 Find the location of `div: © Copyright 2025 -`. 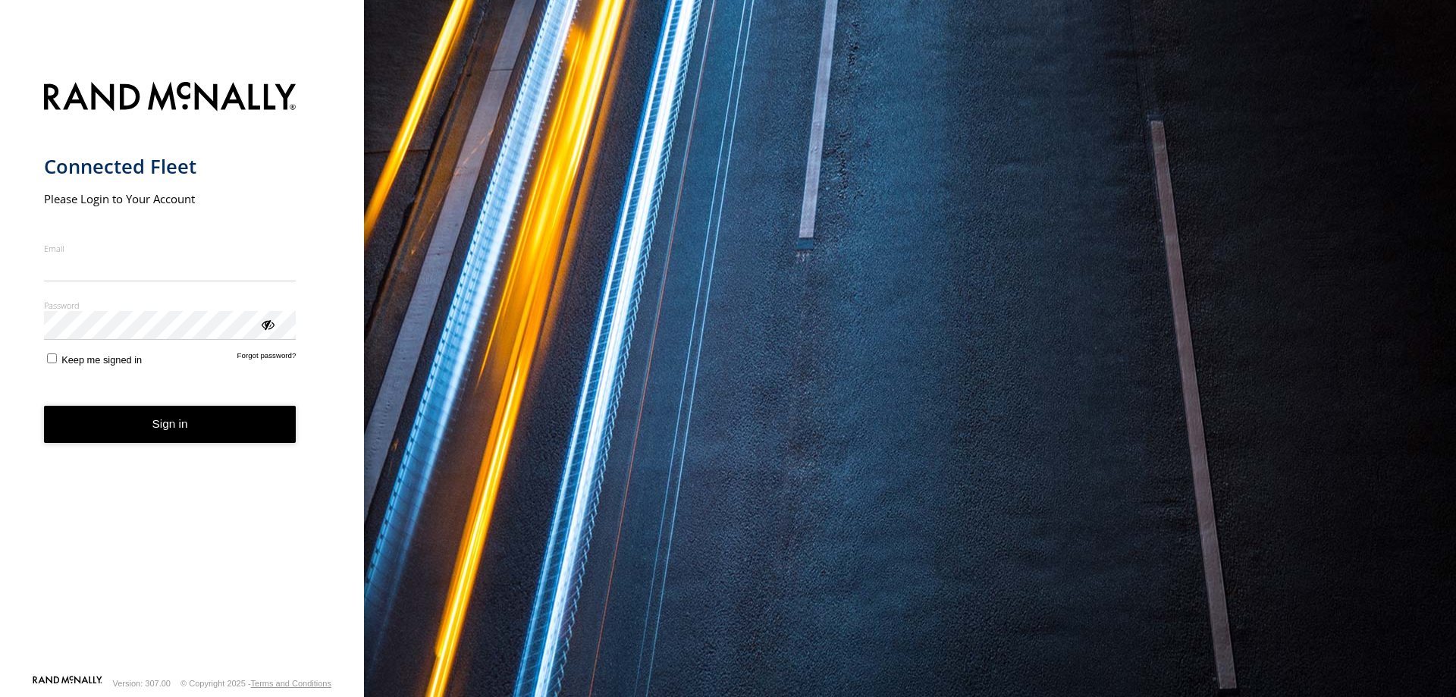

div: © Copyright 2025 - is located at coordinates (256, 683).